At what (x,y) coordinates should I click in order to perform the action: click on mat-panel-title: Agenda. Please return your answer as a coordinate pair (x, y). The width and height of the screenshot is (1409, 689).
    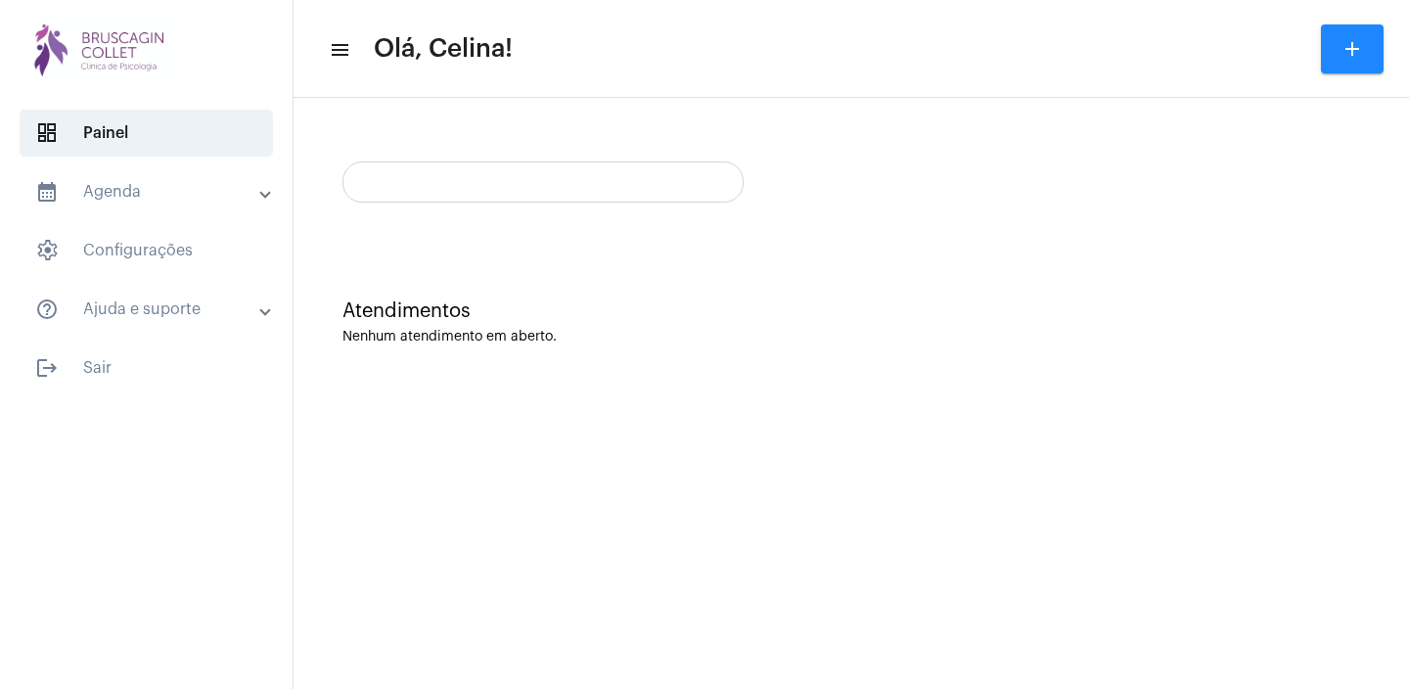
    Looking at the image, I should click on (148, 192).